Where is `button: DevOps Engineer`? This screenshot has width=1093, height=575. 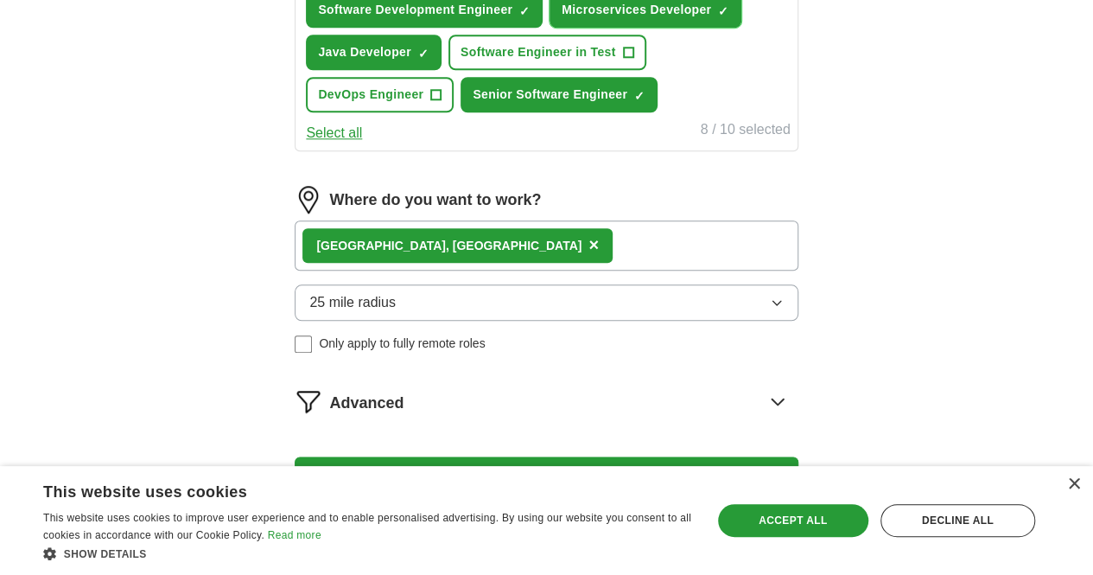
button: DevOps Engineer is located at coordinates (379, 94).